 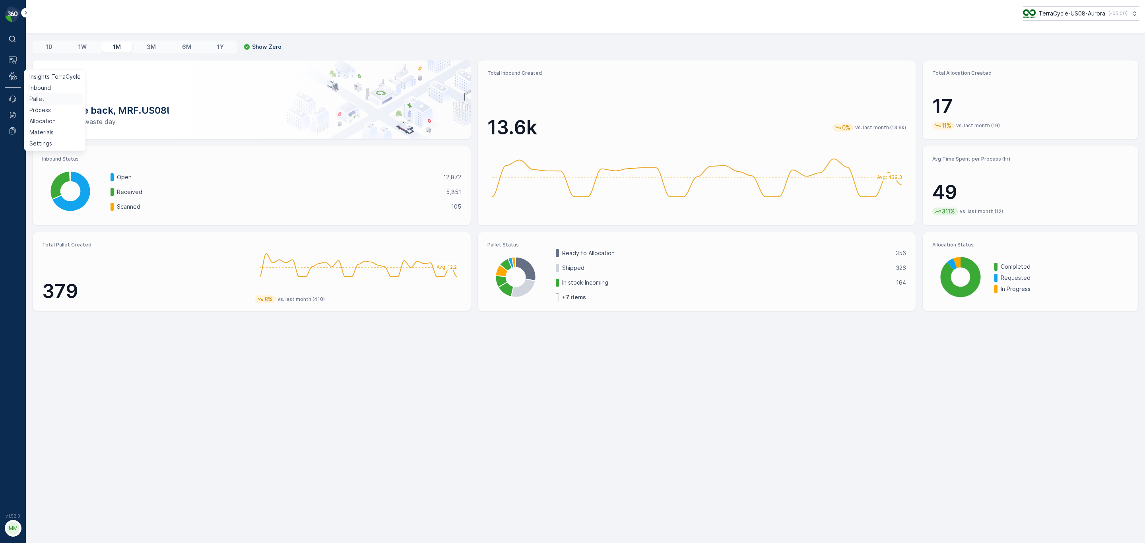 I want to click on p: 326, so click(x=901, y=268).